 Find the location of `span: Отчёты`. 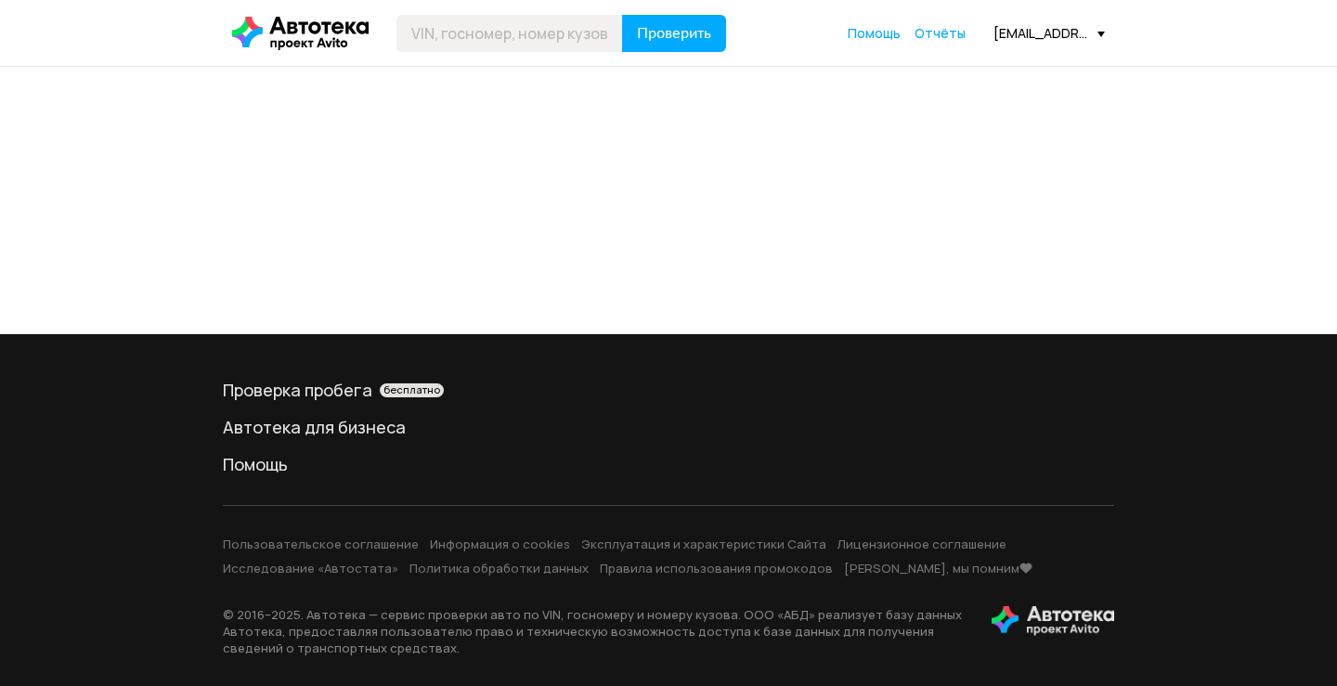

span: Отчёты is located at coordinates (940, 32).